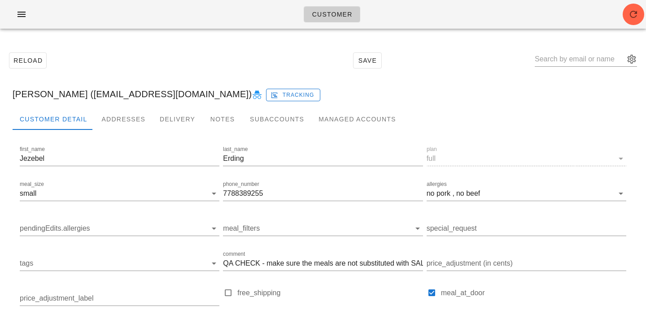  Describe the element at coordinates (322, 229) in the screenshot. I see `div: meal_filters` at that location.